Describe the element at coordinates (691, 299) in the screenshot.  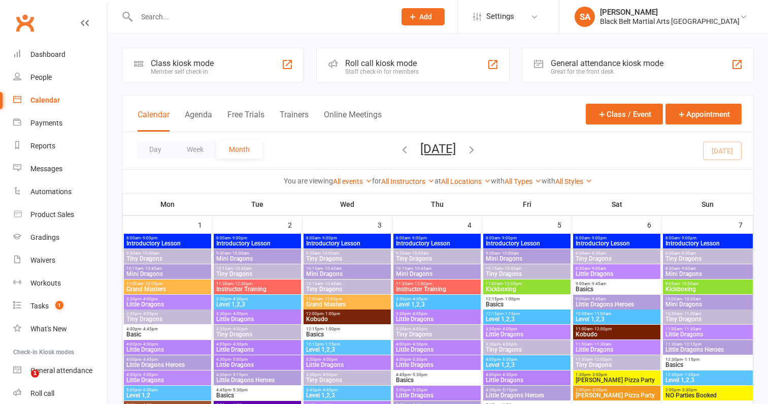
I see `span: - 10:30am` at that location.